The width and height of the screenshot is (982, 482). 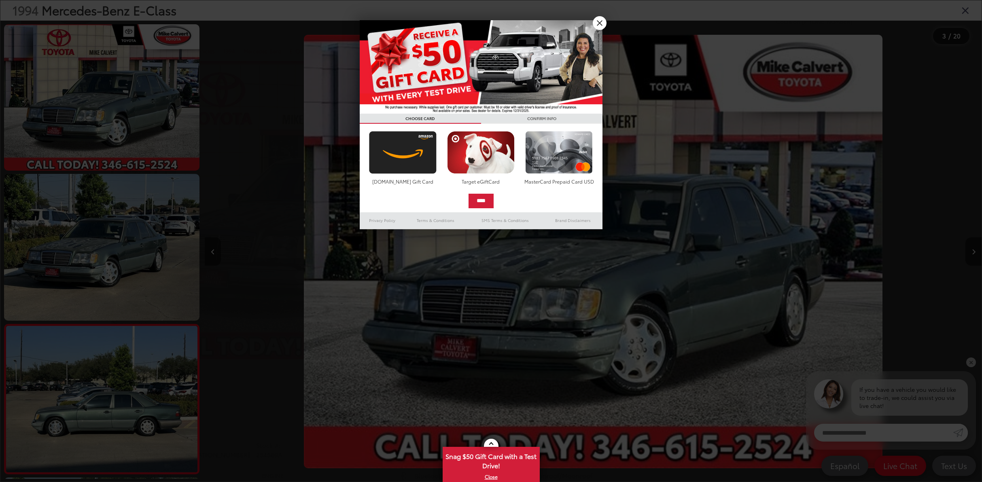 I want to click on img: 55838_top_625864.jpg, so click(x=481, y=67).